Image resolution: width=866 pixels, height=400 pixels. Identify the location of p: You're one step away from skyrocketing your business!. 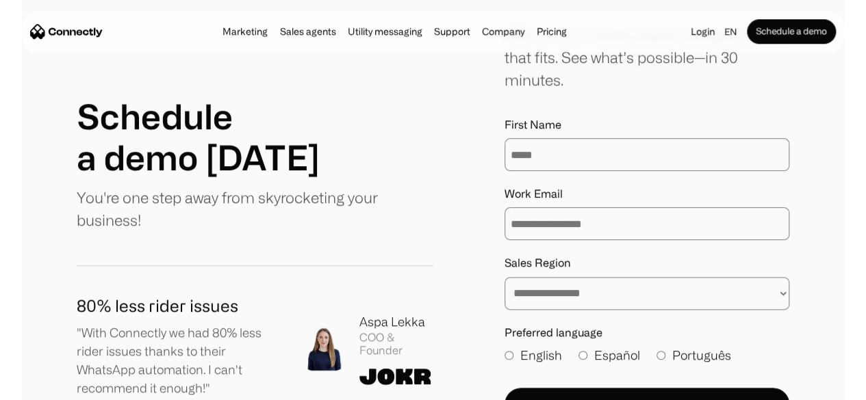
(255, 209).